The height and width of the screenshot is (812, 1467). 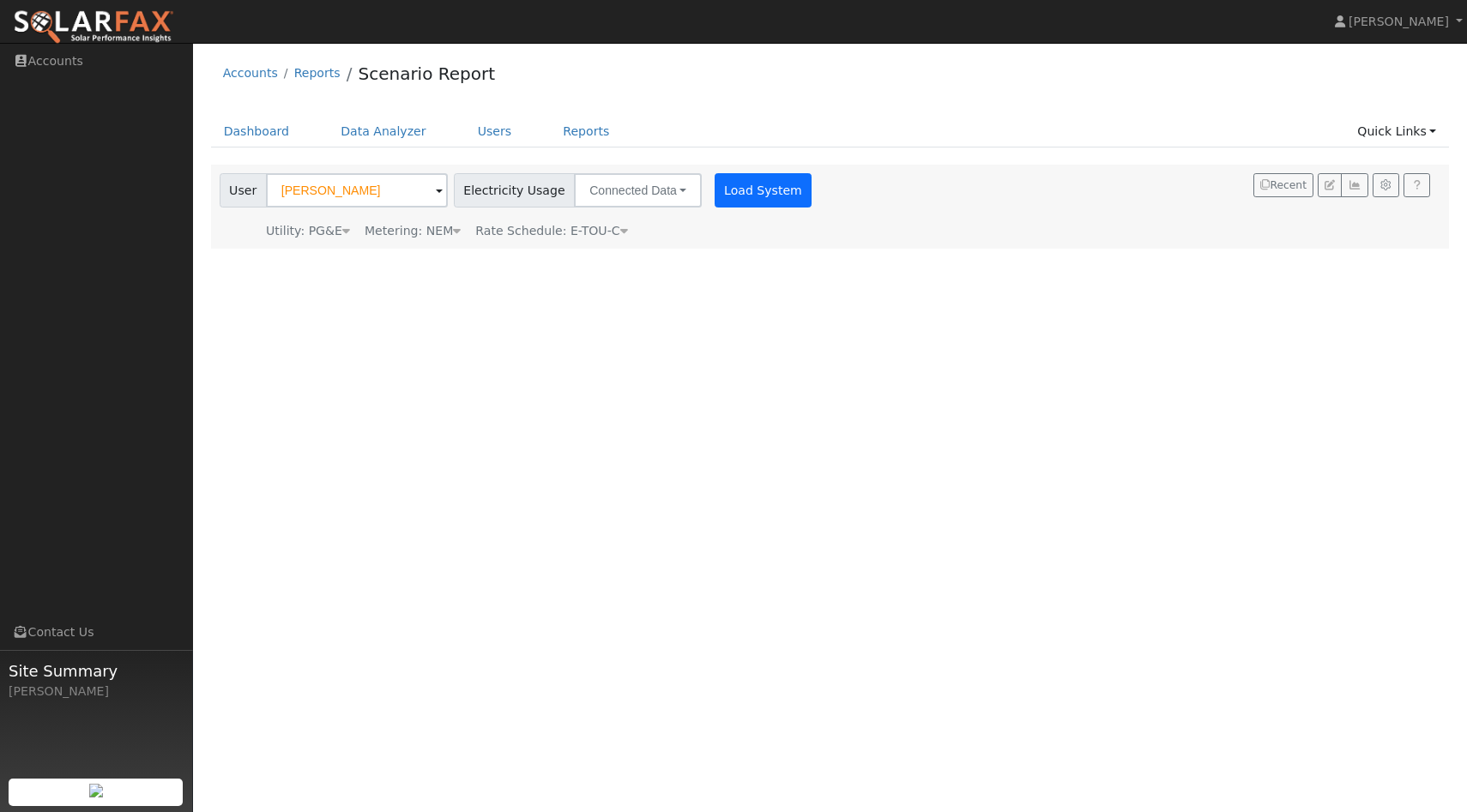 I want to click on a: Quick Links, so click(x=1397, y=131).